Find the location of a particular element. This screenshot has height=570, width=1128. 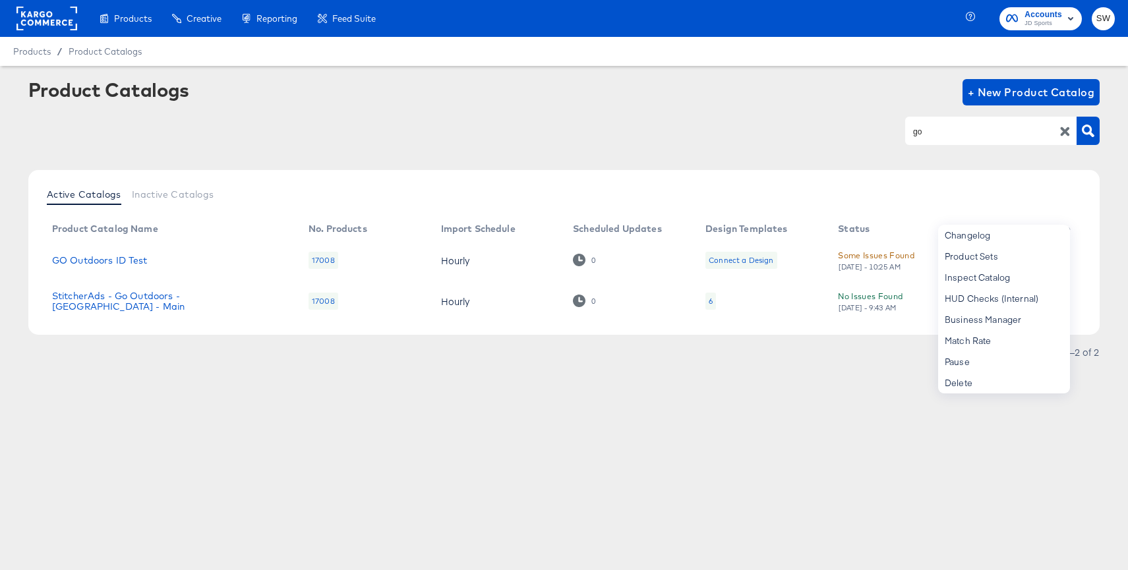

a: GO Outdoors ID Test is located at coordinates (100, 260).